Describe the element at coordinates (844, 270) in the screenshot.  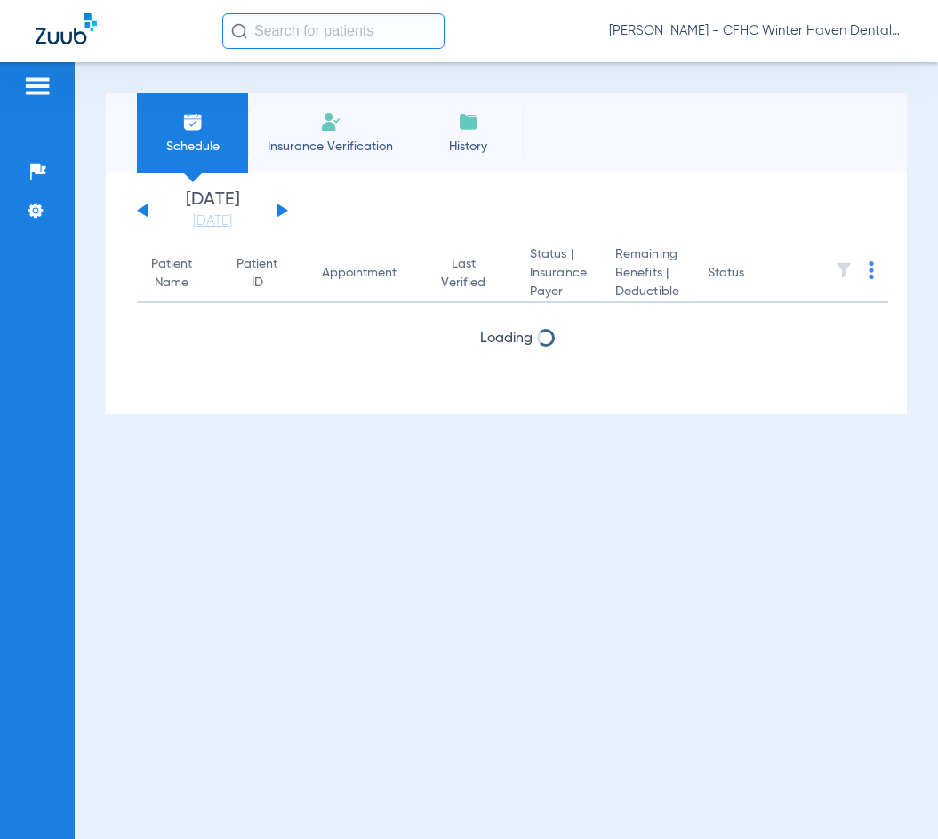
I see `img: filter.svg` at that location.